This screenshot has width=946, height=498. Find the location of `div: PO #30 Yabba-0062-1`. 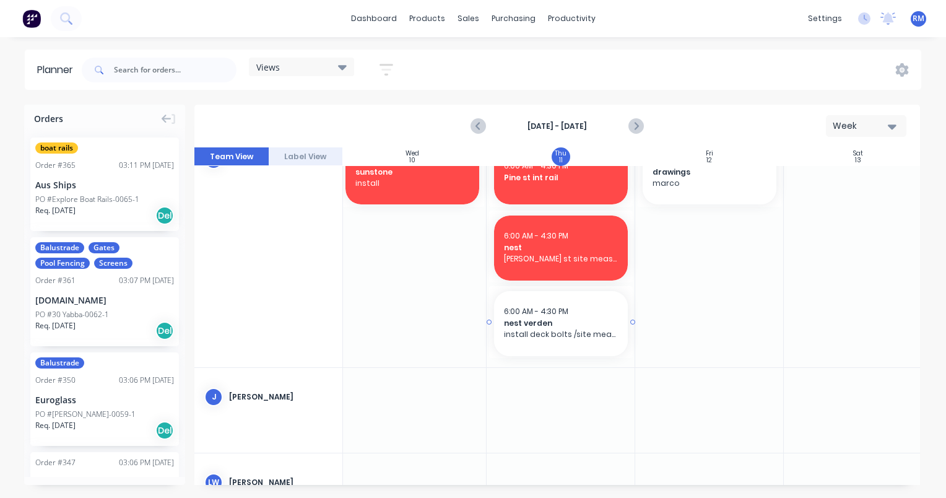

div: PO #30 Yabba-0062-1 is located at coordinates (72, 314).